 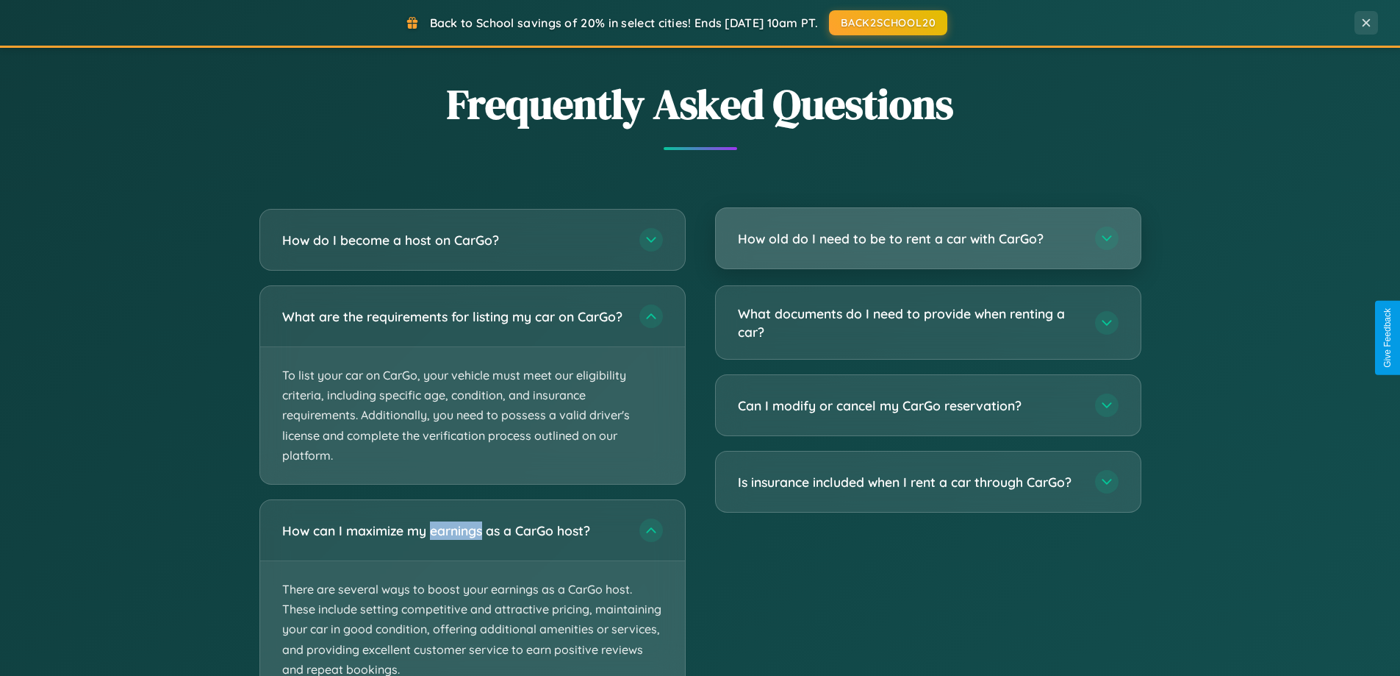 I want to click on h3: How do I become a host on CarGo?, so click(x=454, y=240).